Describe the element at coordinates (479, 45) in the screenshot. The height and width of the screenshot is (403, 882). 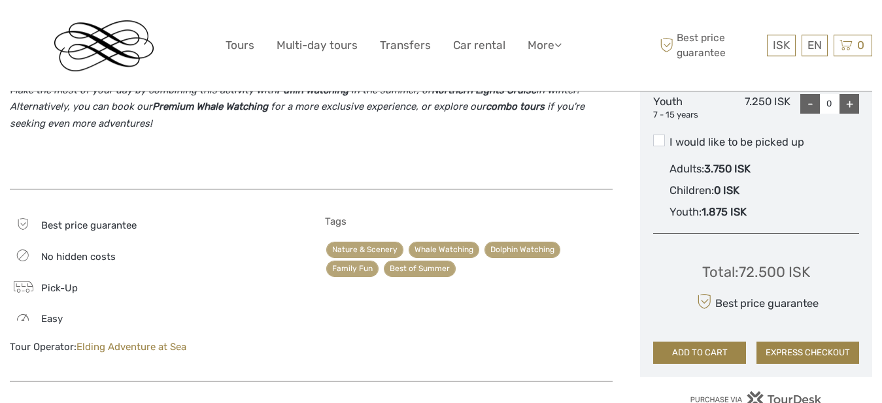
I see `a: Car rental` at that location.